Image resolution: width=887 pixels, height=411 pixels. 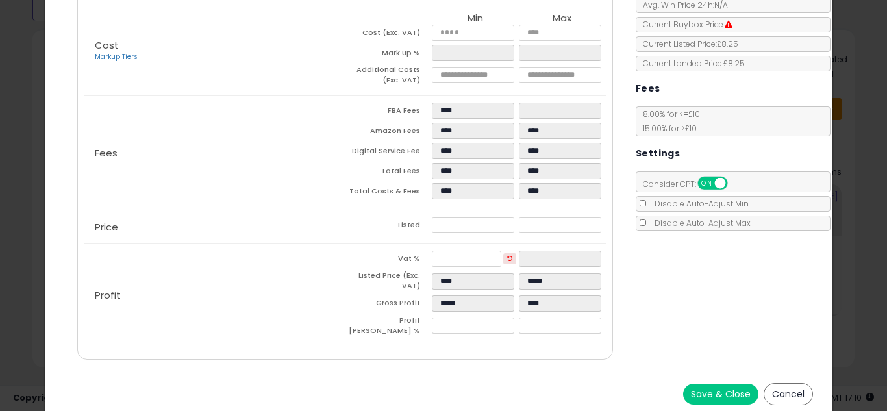 What do you see at coordinates (388, 55) in the screenshot?
I see `td: Mark up %` at bounding box center [388, 55].